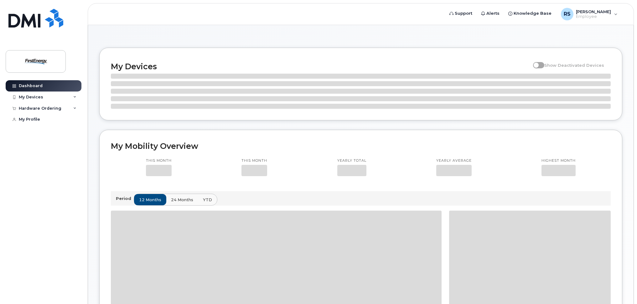 This screenshot has width=637, height=304. I want to click on h2: My Mobility Overview, so click(361, 146).